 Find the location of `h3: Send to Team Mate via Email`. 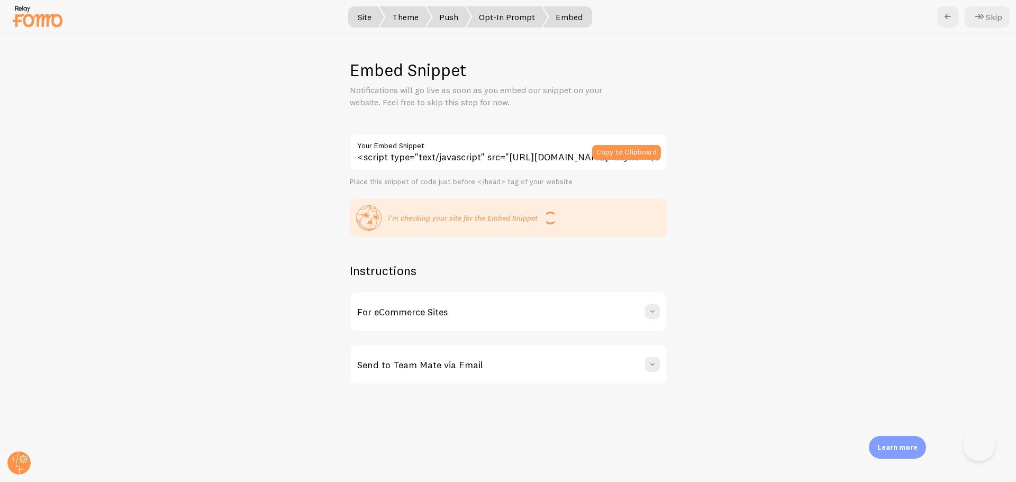

h3: Send to Team Mate via Email is located at coordinates (420, 365).